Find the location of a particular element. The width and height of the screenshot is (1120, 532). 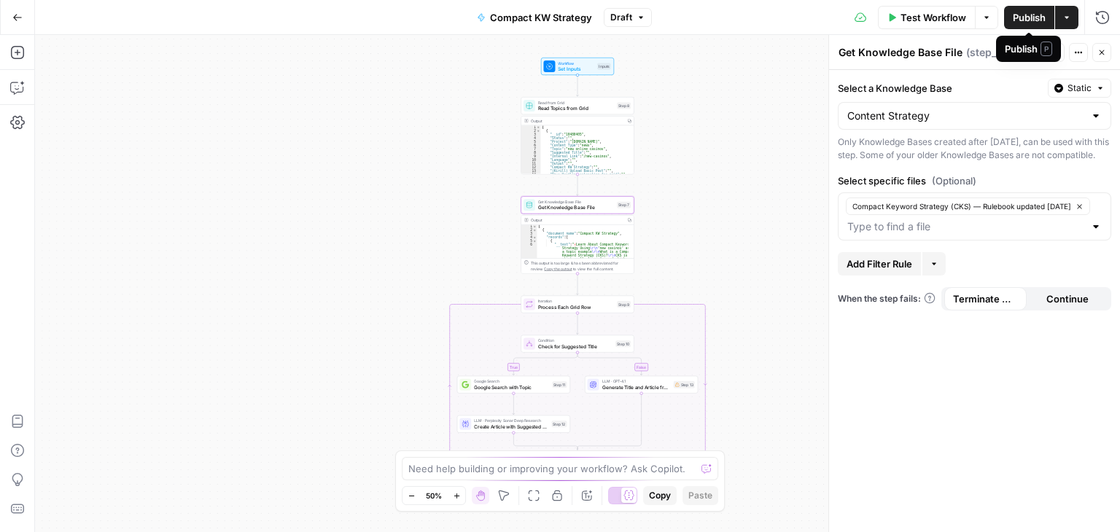

g: Edge from step_7 to step_9 is located at coordinates (577, 284).